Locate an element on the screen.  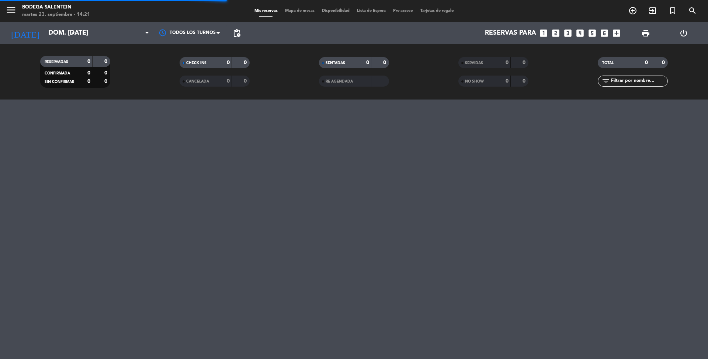
span: RESERVADAS is located at coordinates (56, 62).